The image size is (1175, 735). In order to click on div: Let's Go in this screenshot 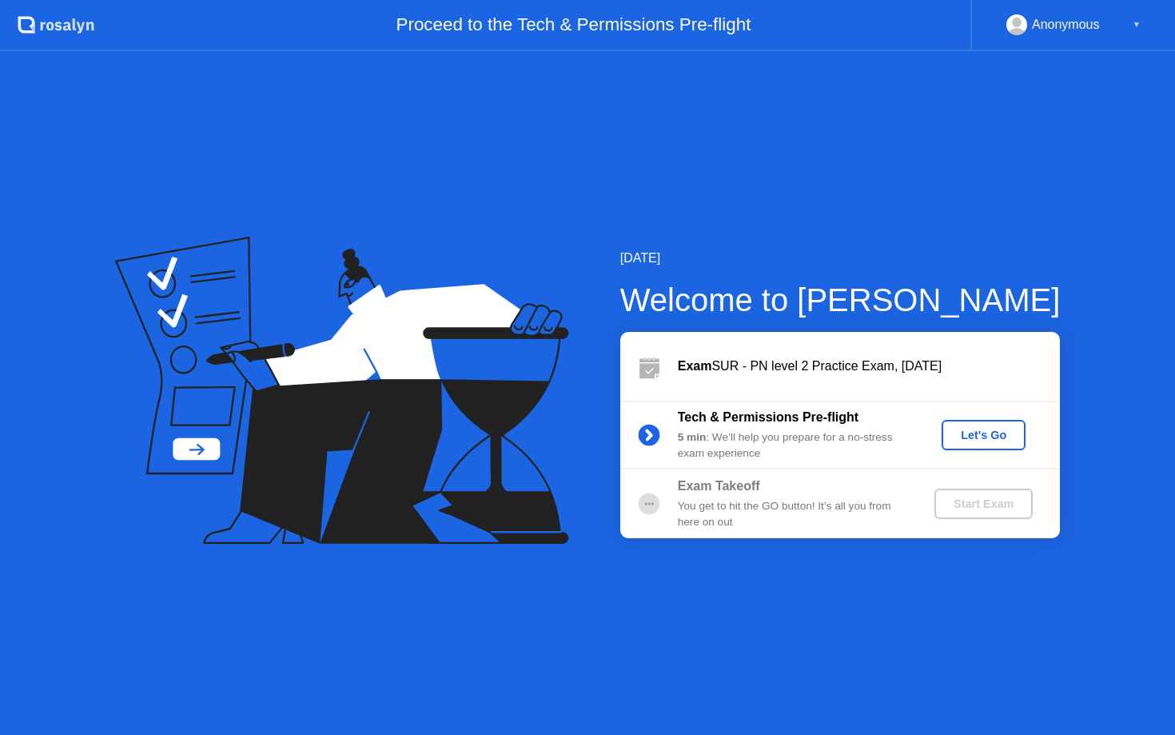, I will do `click(983, 435)`.